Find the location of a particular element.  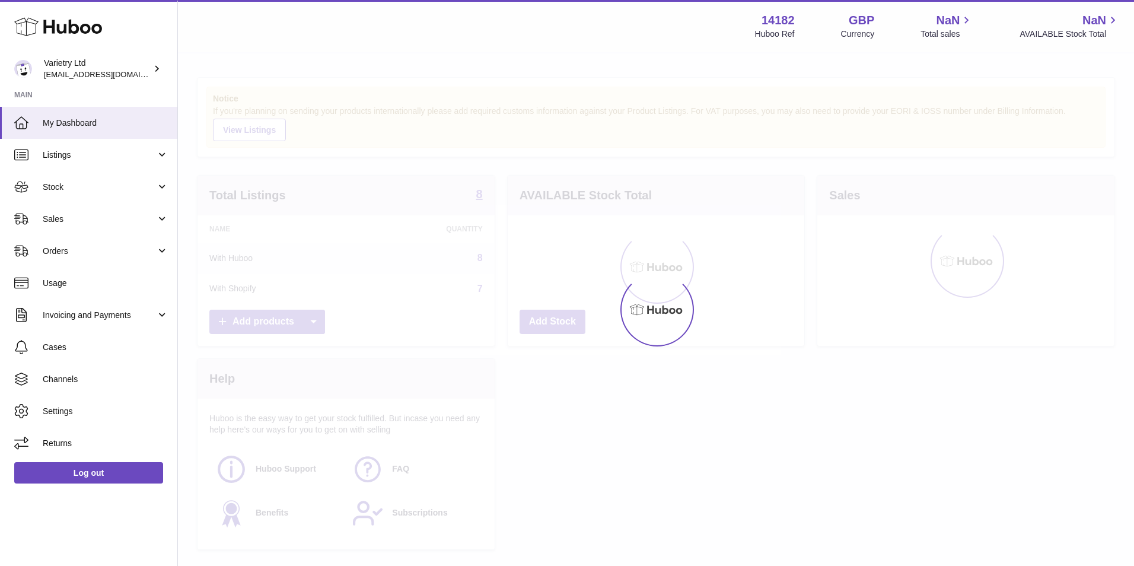

span: Stock is located at coordinates (99, 187).